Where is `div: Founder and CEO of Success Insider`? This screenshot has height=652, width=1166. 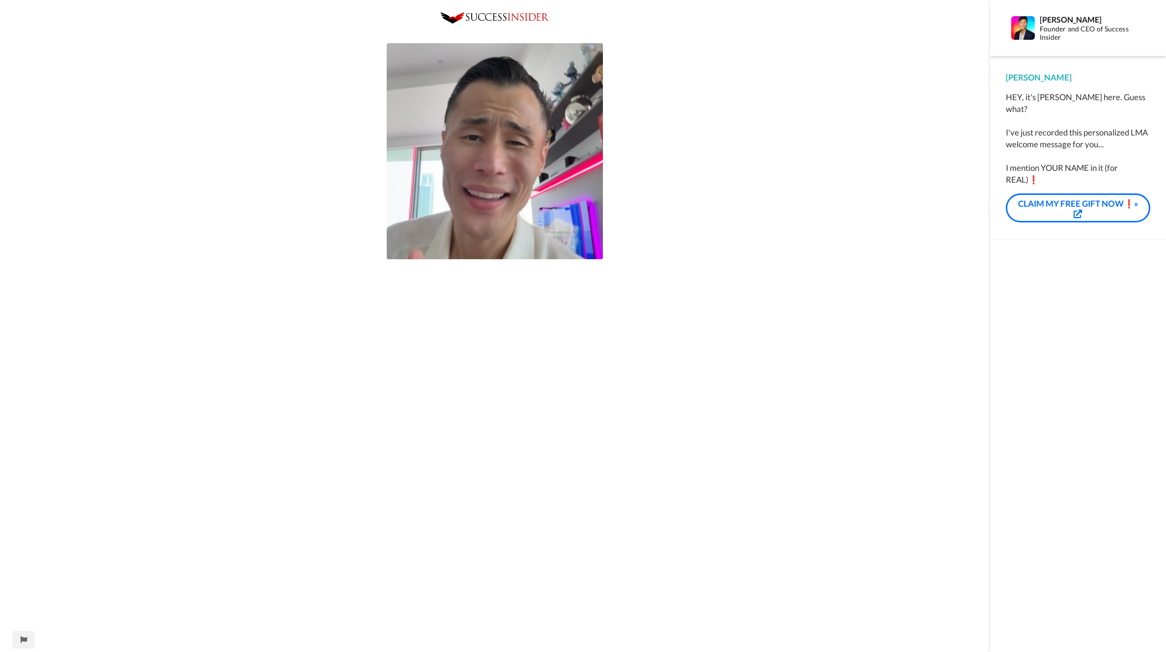
div: Founder and CEO of Success Insider is located at coordinates (1095, 33).